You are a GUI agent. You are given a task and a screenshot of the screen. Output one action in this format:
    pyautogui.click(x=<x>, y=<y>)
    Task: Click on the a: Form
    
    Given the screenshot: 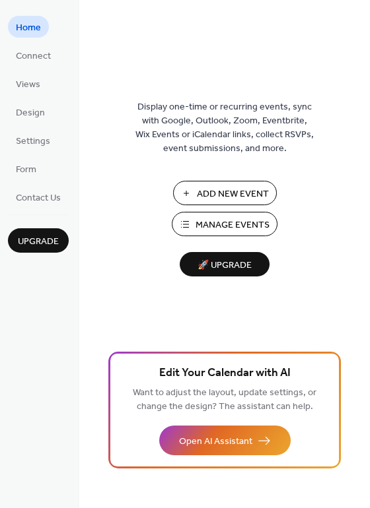 What is the action you would take?
    pyautogui.click(x=26, y=168)
    